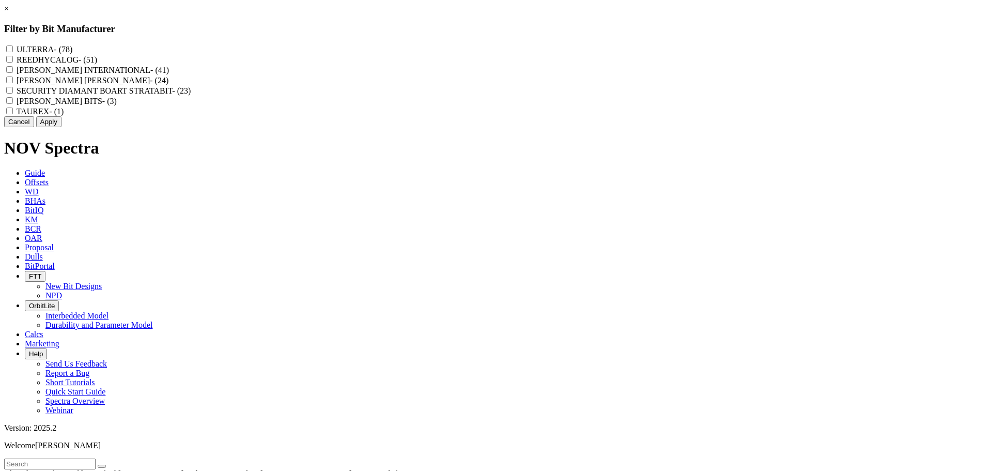  I want to click on a: Send Us Feedback, so click(76, 363).